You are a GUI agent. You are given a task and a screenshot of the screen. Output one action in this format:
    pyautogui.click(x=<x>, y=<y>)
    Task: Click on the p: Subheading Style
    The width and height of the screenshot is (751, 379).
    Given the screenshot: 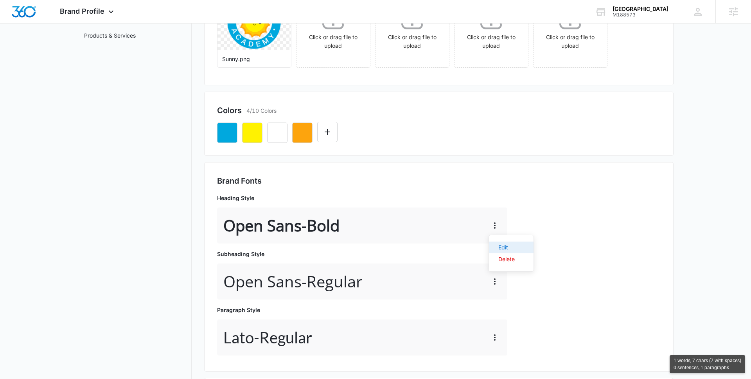 What is the action you would take?
    pyautogui.click(x=362, y=253)
    